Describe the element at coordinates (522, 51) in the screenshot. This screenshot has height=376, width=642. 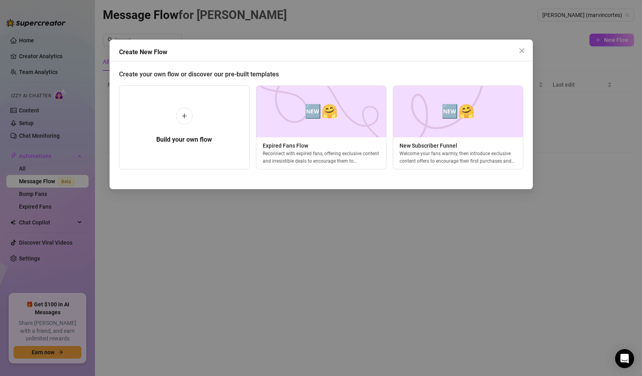
I see `span: Close` at that location.